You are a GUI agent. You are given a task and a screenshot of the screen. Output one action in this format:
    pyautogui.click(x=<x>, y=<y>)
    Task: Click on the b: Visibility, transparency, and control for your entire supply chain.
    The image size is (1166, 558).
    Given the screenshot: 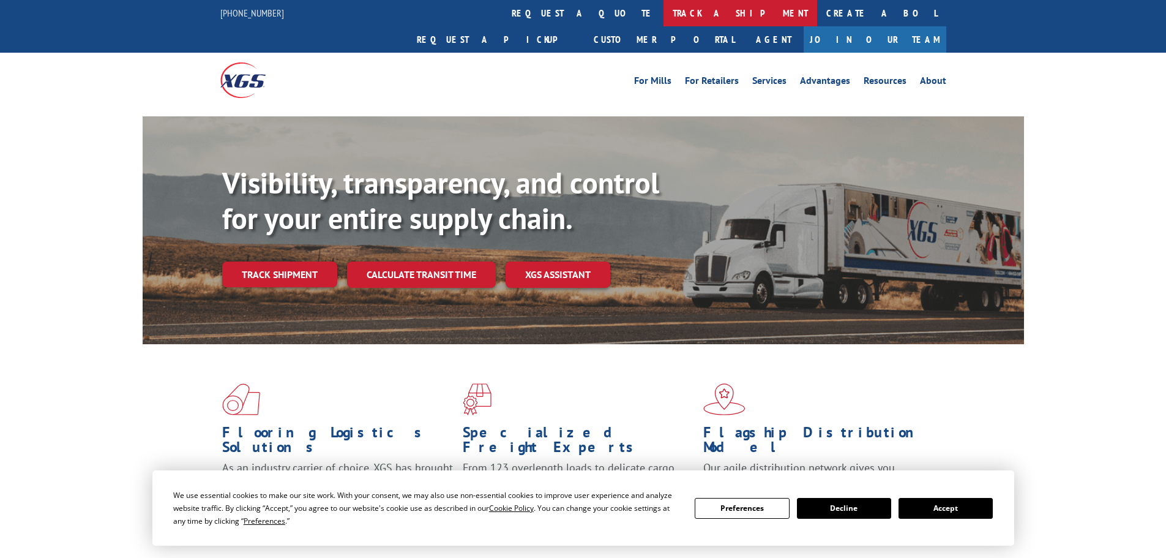 What is the action you would take?
    pyautogui.click(x=441, y=200)
    